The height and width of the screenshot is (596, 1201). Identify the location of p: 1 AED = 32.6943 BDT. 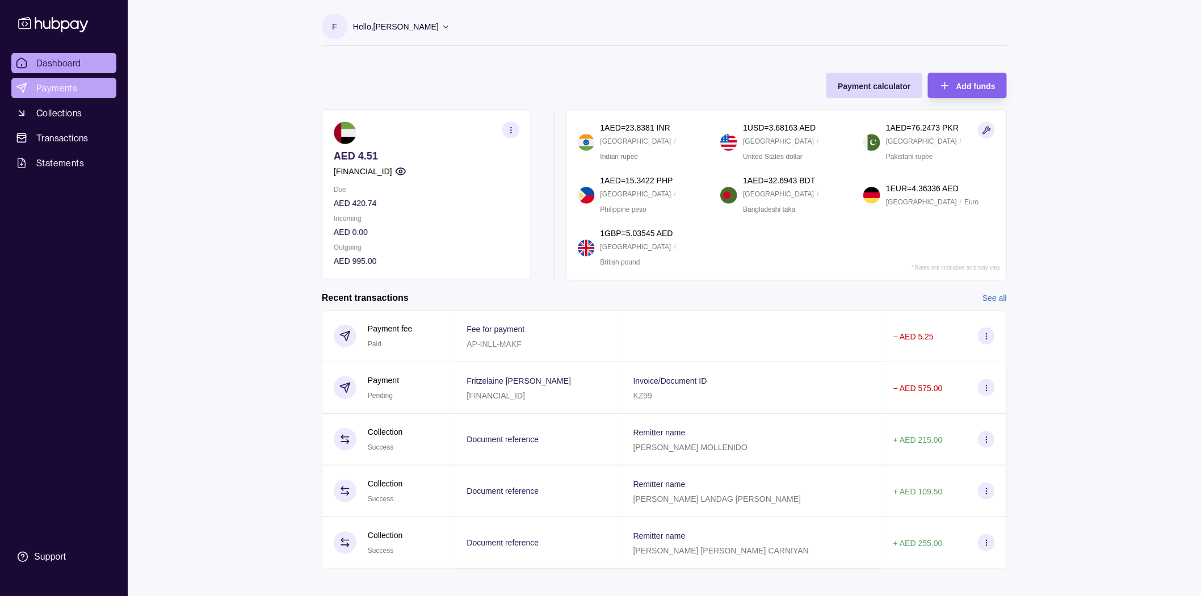
(779, 181).